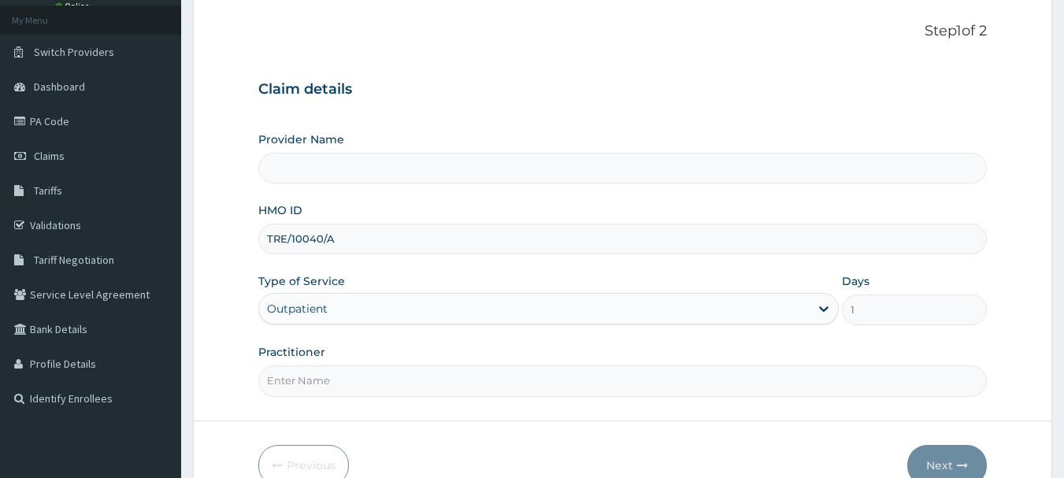 The image size is (1064, 478). I want to click on label: Days, so click(855, 281).